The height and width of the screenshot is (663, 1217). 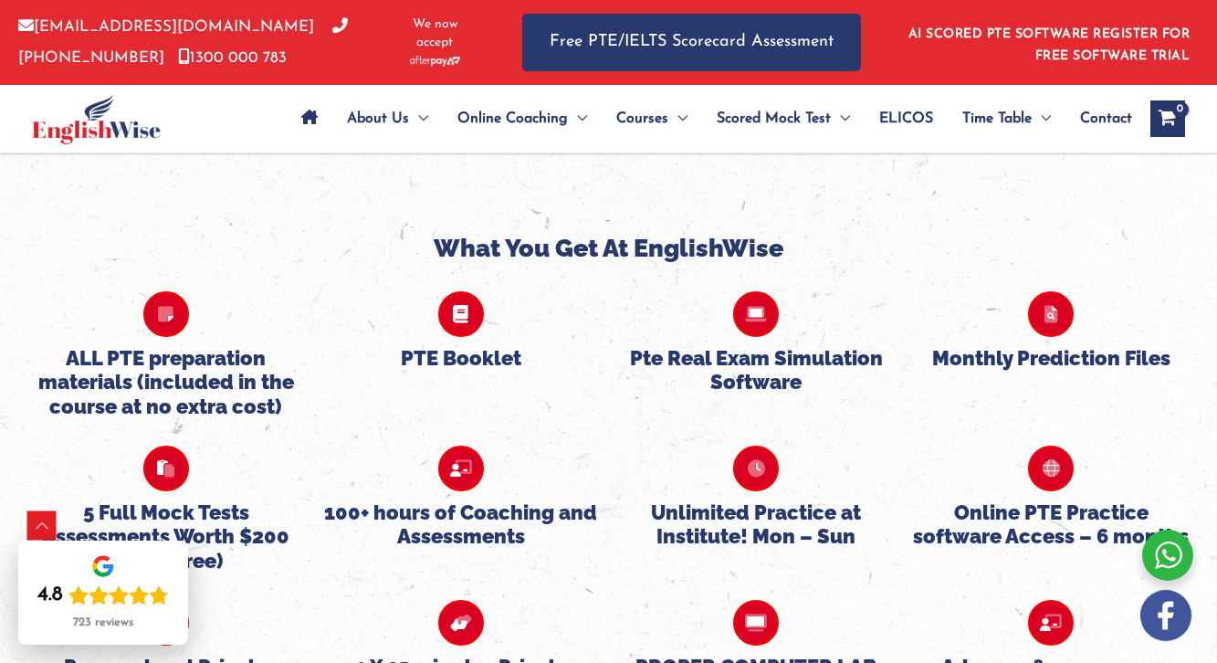 What do you see at coordinates (608, 248) in the screenshot?
I see `h4: What You Get At EnglishWise` at bounding box center [608, 248].